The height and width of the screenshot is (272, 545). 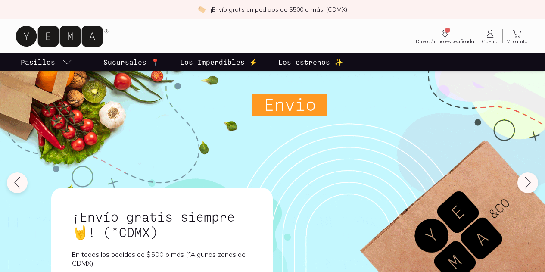 I want to click on span: Cuenta, so click(x=490, y=41).